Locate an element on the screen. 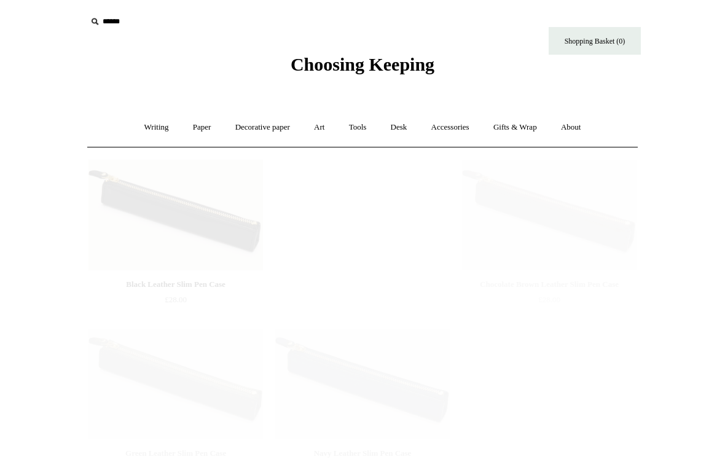 The width and height of the screenshot is (725, 462). img: Chocolate Brown Leather Slim Pen Case is located at coordinates (549, 215).